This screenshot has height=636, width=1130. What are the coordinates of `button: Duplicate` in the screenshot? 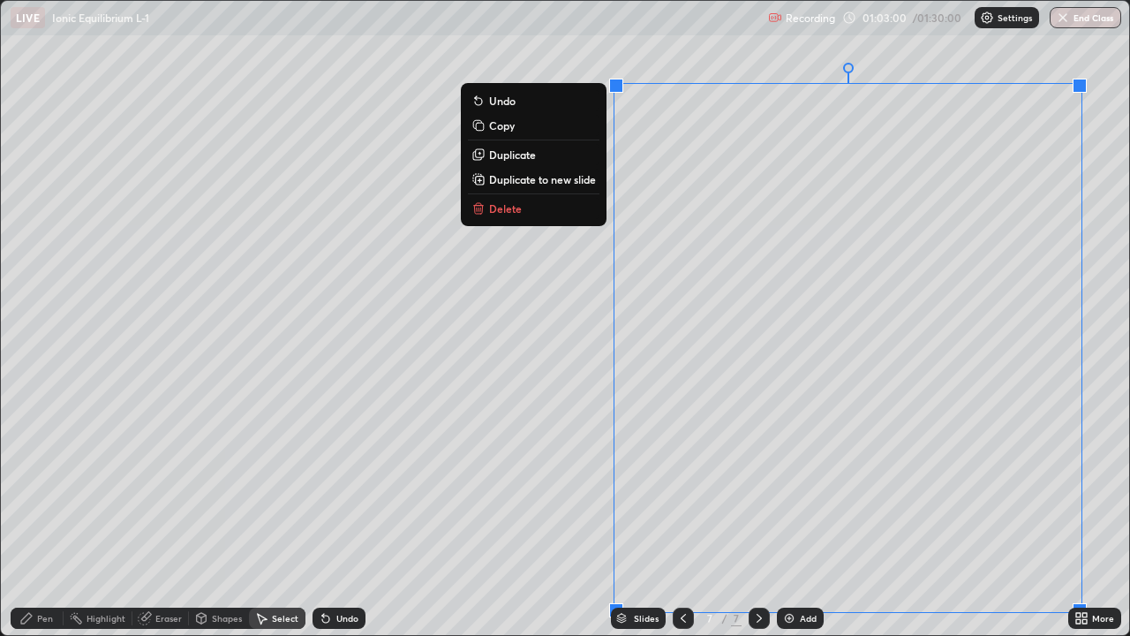 It's located at (533, 155).